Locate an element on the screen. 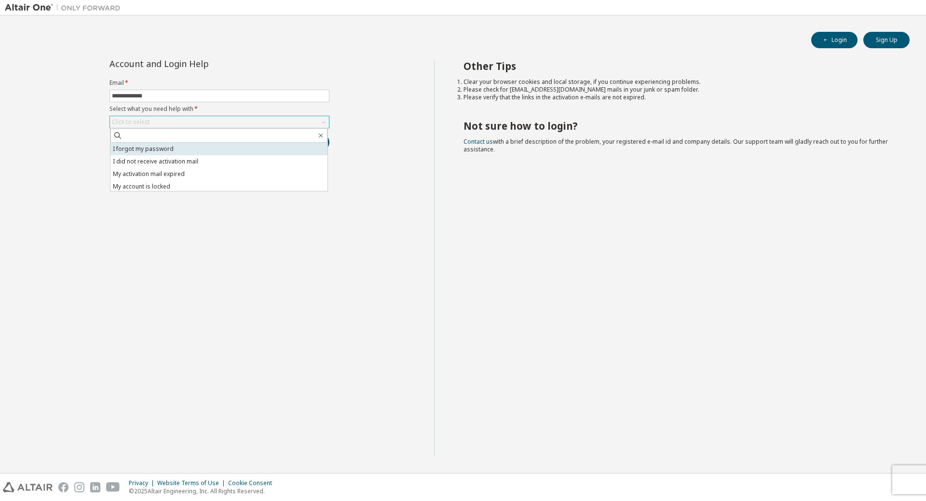 The width and height of the screenshot is (926, 501). img: facebook.svg is located at coordinates (63, 487).